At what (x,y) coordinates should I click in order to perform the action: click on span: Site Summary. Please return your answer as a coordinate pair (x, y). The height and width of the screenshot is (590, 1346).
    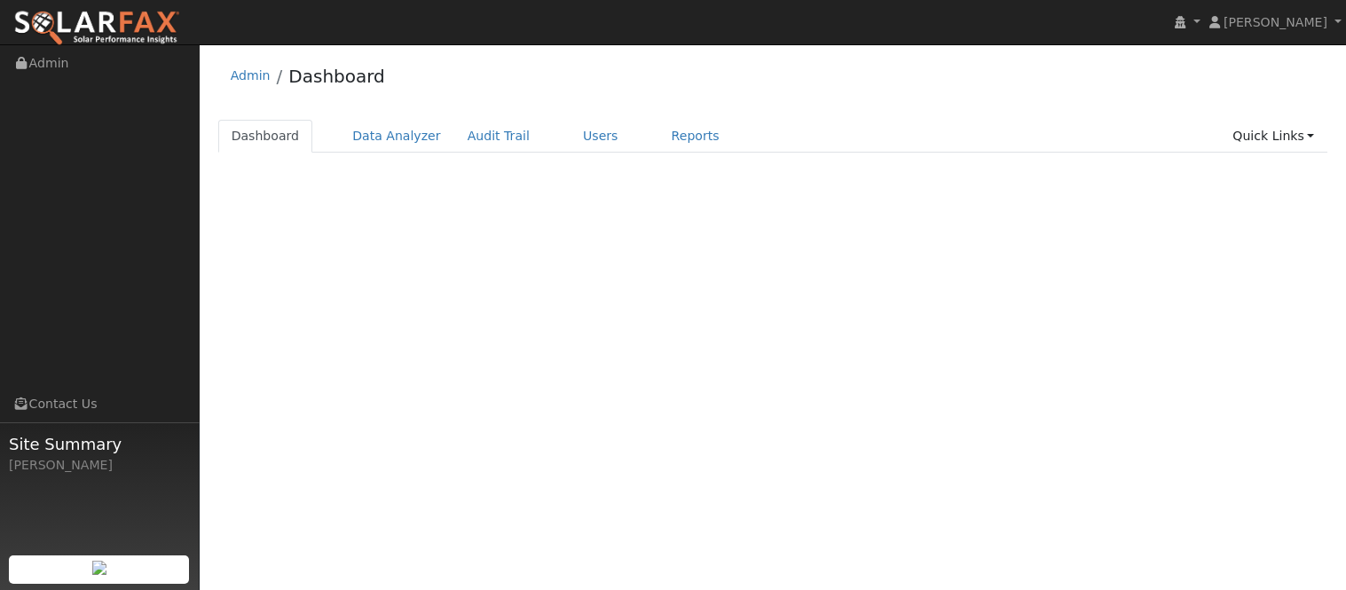
    Looking at the image, I should click on (99, 444).